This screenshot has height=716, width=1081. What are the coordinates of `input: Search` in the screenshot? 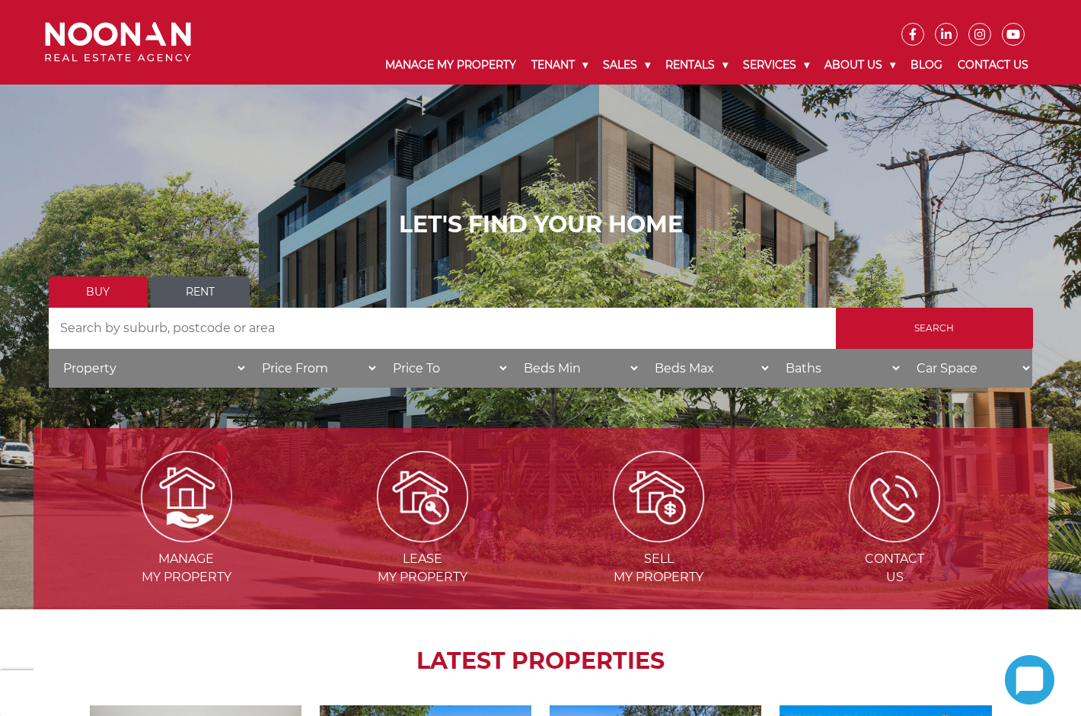 It's located at (934, 328).